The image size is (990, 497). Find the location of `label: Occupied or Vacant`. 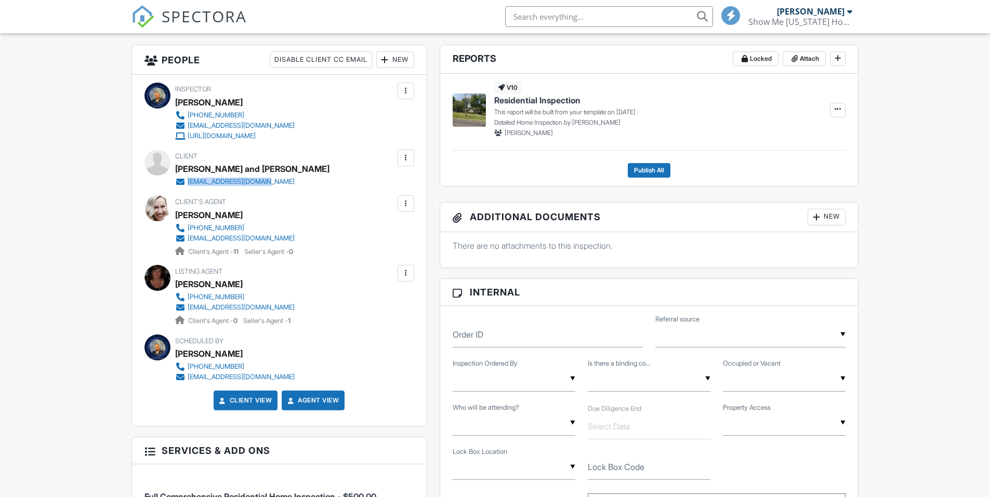

label: Occupied or Vacant is located at coordinates (751, 364).